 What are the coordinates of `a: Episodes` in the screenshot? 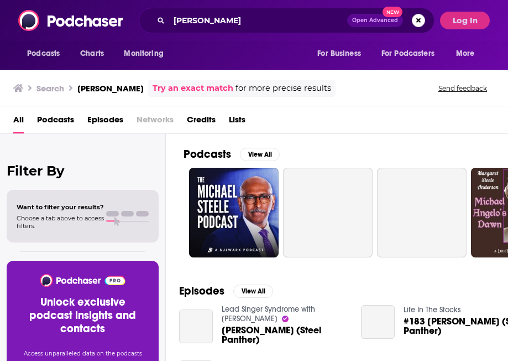 It's located at (105, 122).